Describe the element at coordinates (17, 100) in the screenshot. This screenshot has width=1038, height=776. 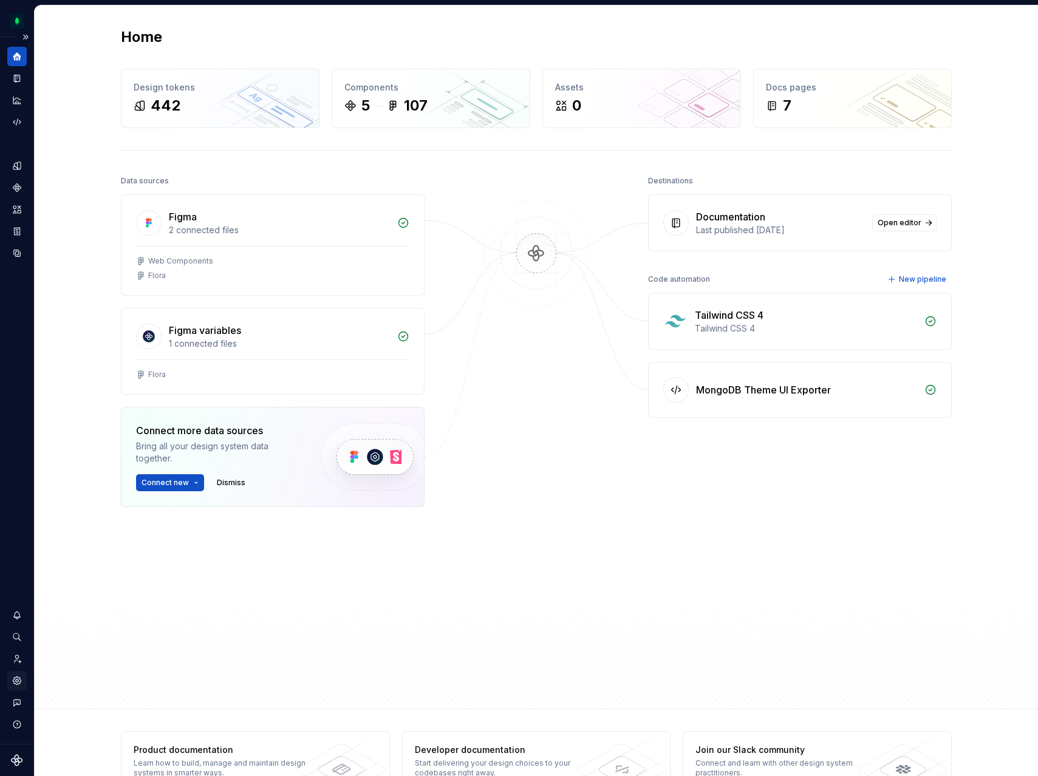
I see `a: Analytics` at that location.